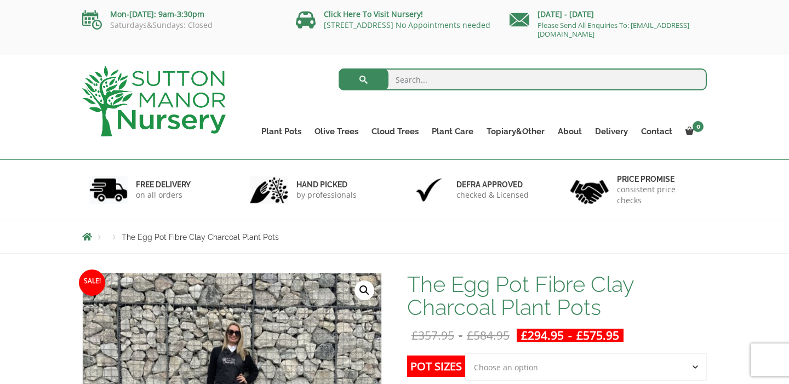 The width and height of the screenshot is (789, 384). I want to click on h6: Price promise, so click(659, 179).